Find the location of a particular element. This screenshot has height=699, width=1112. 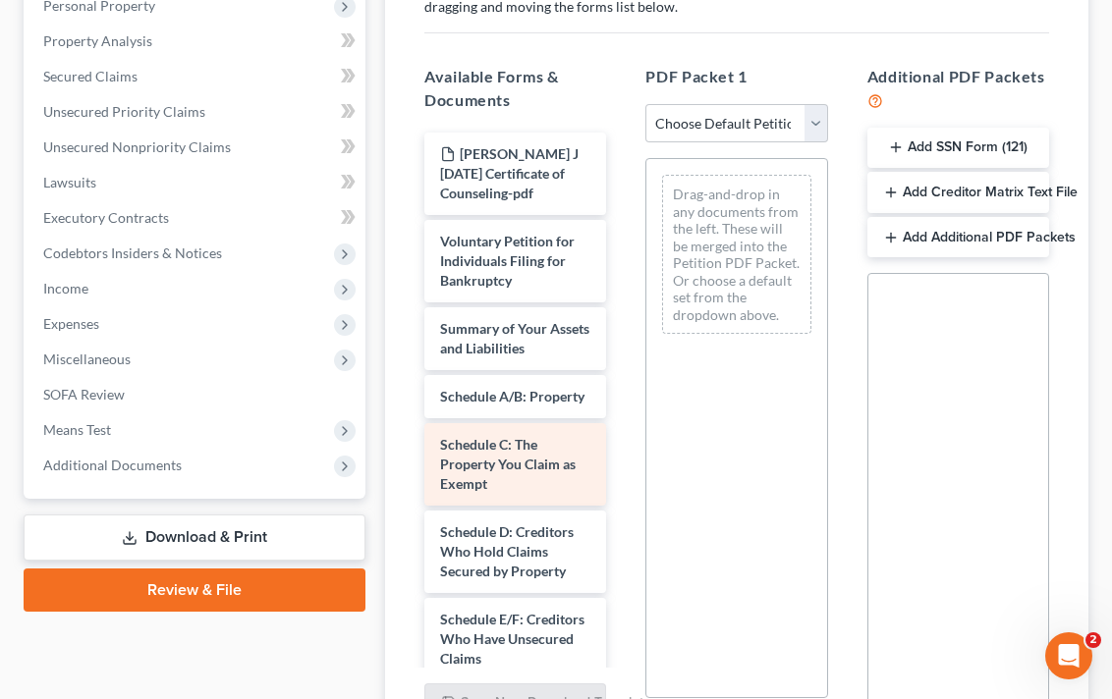

a: Property Analysis is located at coordinates (196, 41).